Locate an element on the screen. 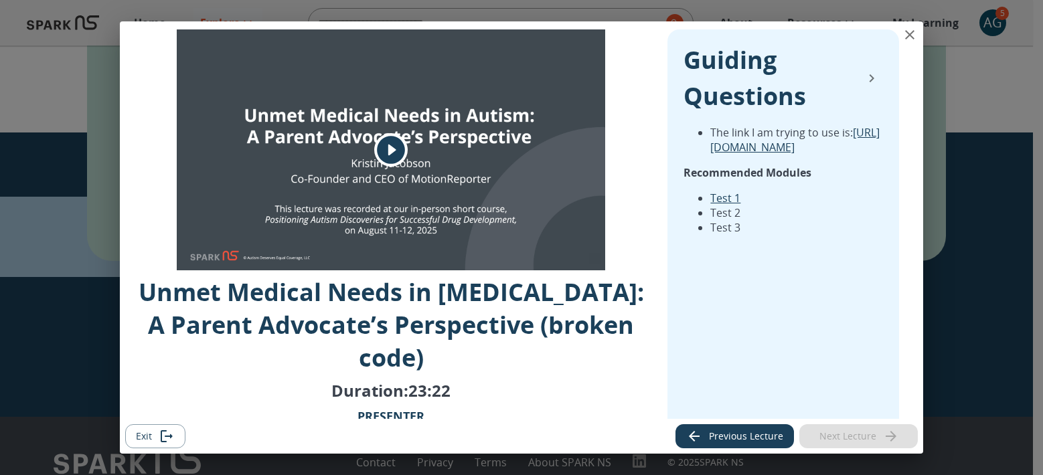  button: play is located at coordinates (391, 150).